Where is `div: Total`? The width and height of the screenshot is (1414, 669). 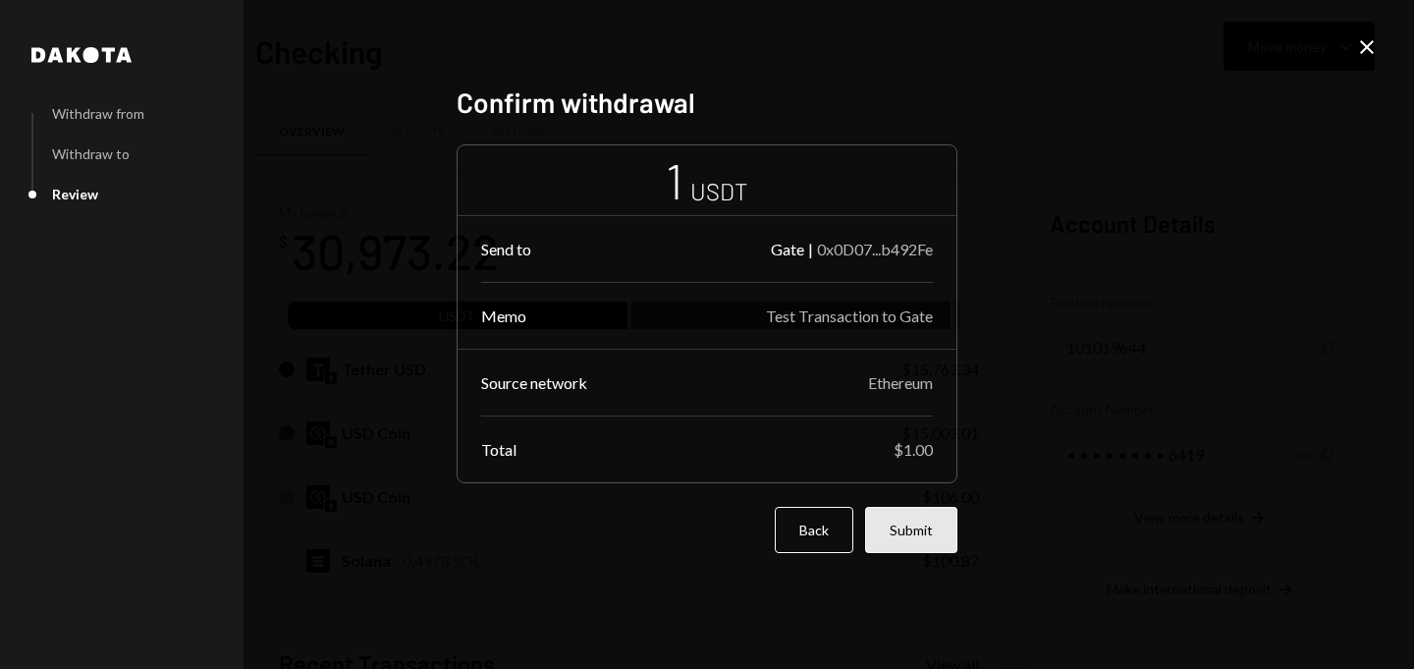 div: Total is located at coordinates (499, 449).